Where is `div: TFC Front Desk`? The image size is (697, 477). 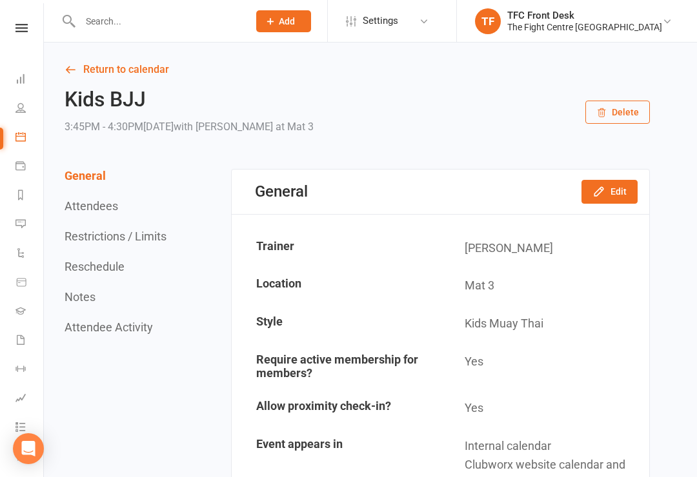
div: TFC Front Desk is located at coordinates (585, 15).